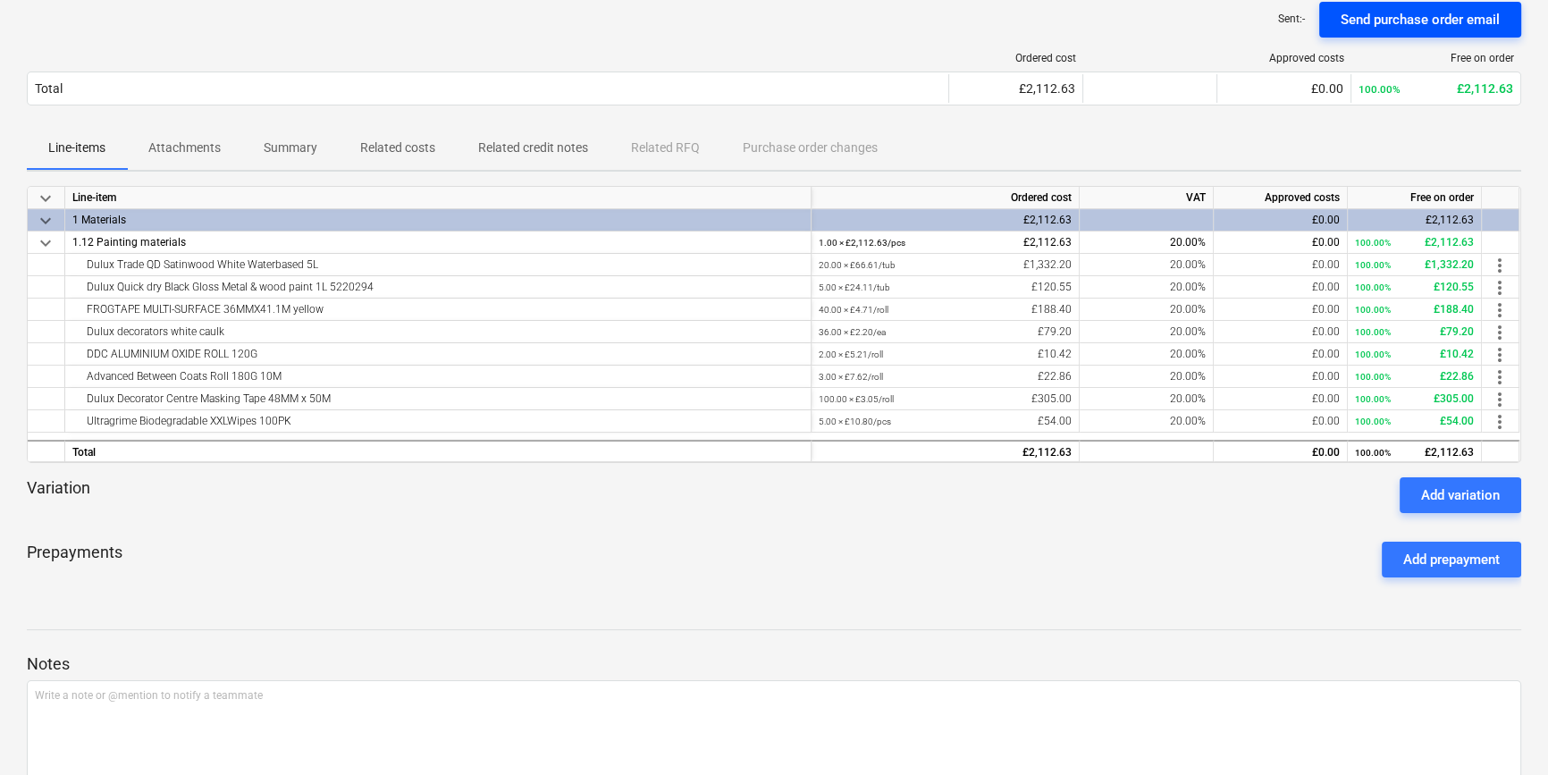 This screenshot has height=775, width=1548. What do you see at coordinates (852, 332) in the screenshot?
I see `small: 36.00 × £2.20 / ea` at bounding box center [852, 332].